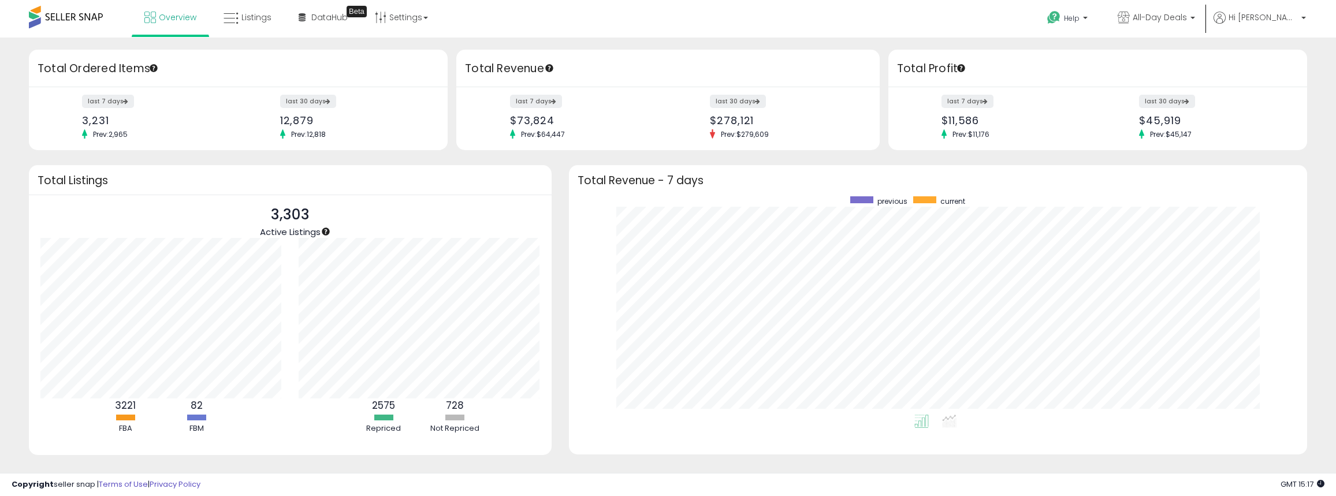  Describe the element at coordinates (177, 17) in the screenshot. I see `span: Overview` at that location.